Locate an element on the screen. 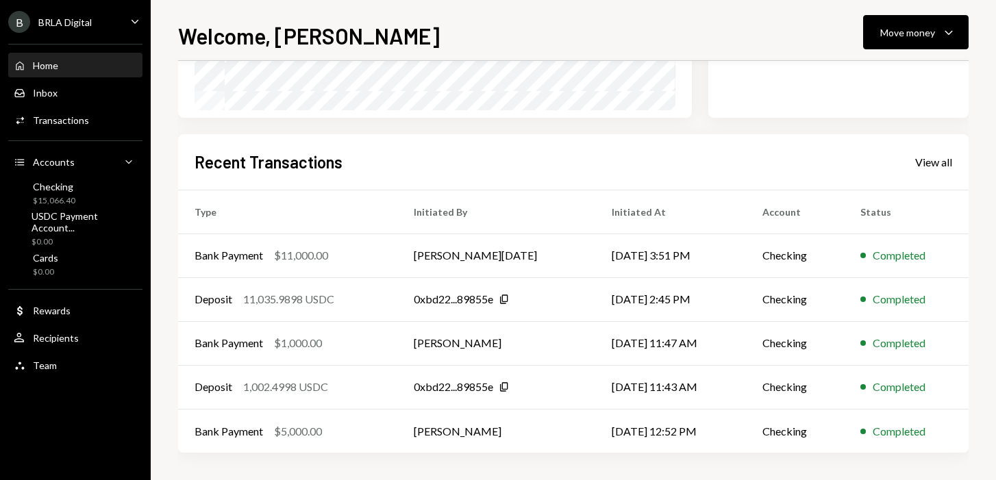 The height and width of the screenshot is (480, 996). div: Checking is located at coordinates (54, 186).